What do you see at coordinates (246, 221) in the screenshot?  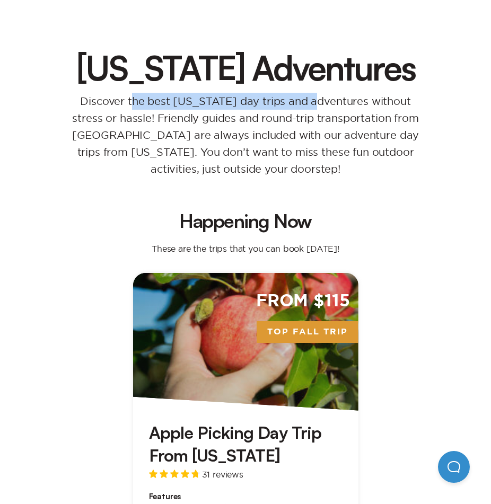 I see `h2: Happening Now` at bounding box center [246, 221].